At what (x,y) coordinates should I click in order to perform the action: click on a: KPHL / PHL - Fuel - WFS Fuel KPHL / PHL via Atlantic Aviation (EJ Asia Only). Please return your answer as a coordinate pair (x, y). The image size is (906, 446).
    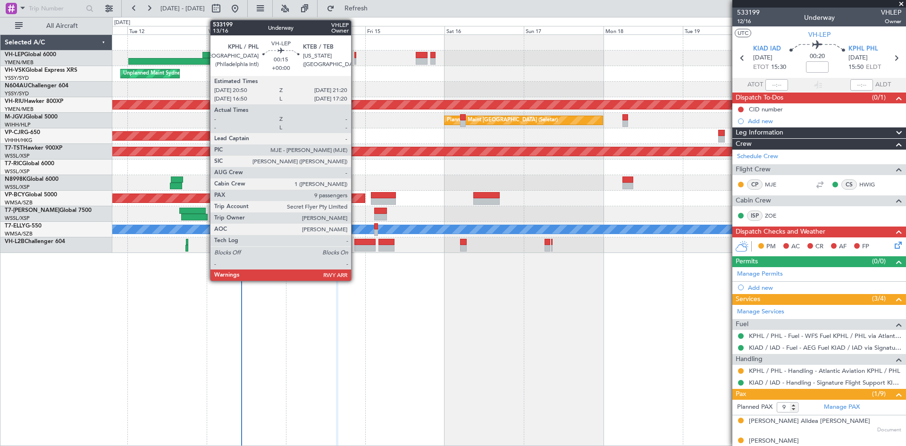
    Looking at the image, I should click on (825, 336).